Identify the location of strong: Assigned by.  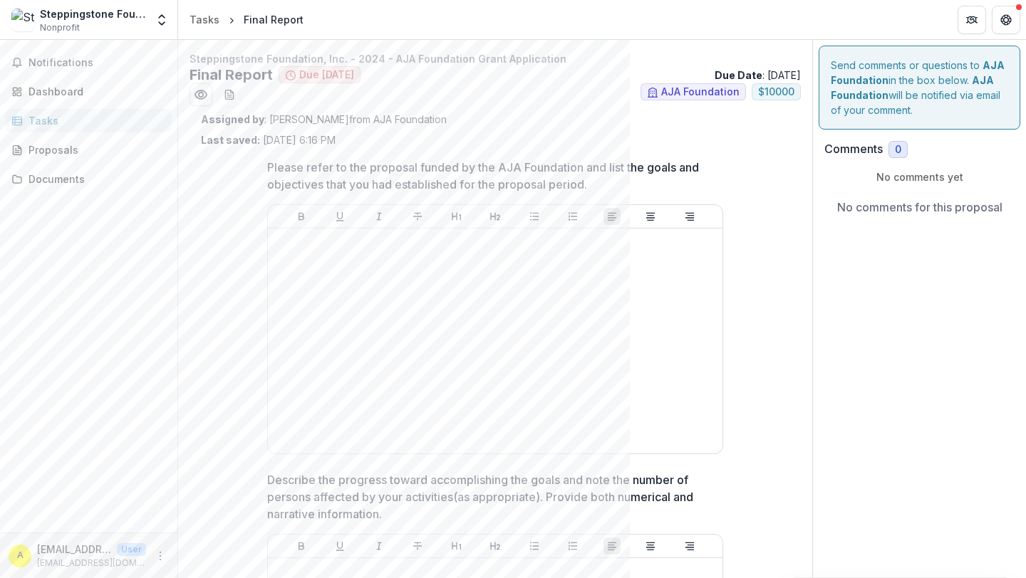
(232, 119).